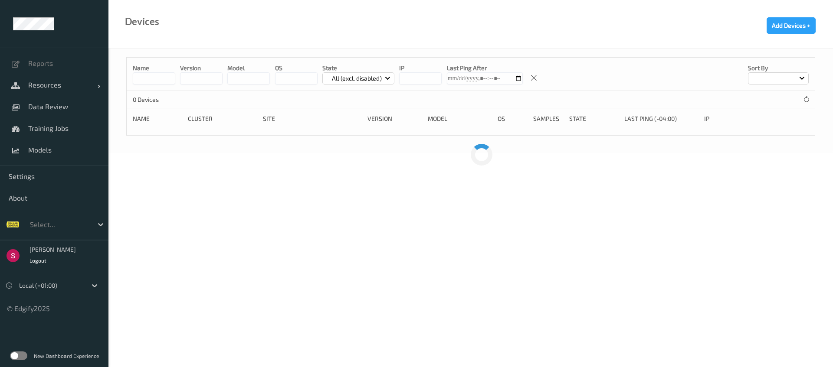  Describe the element at coordinates (157, 119) in the screenshot. I see `div: Name` at that location.